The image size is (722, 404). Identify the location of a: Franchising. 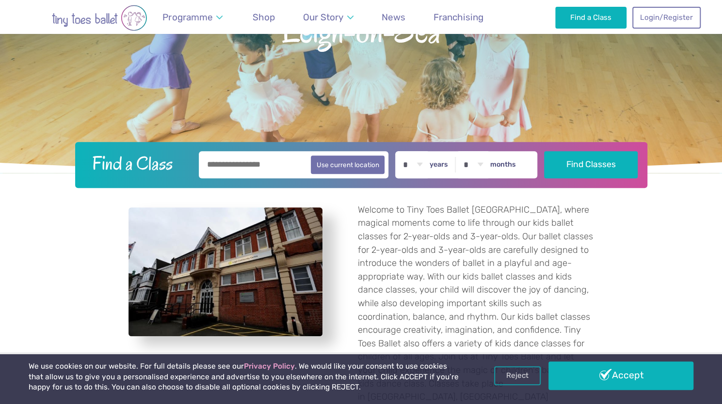
(459, 17).